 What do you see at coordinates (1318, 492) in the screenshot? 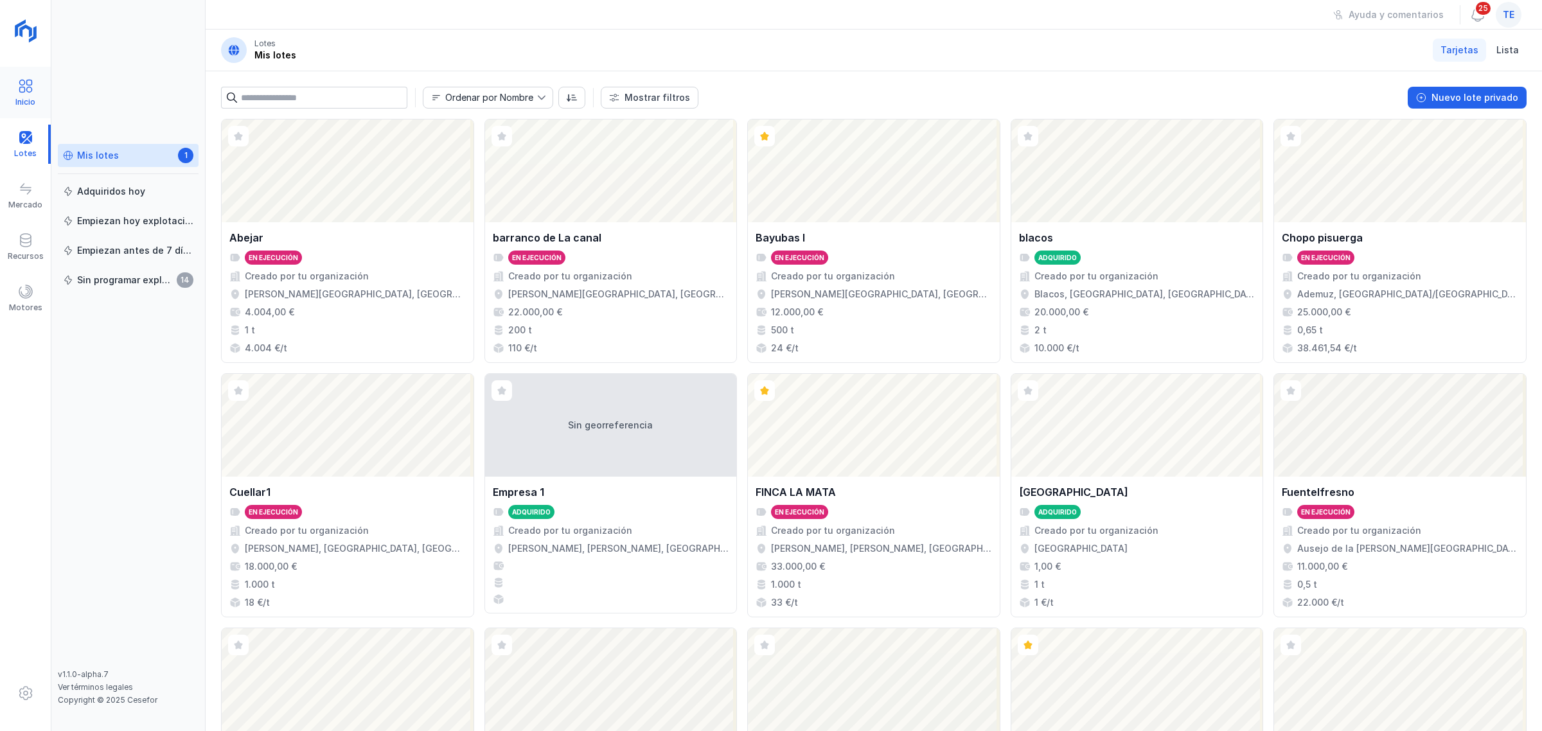
I see `div: Fuentelfresno` at bounding box center [1318, 492].